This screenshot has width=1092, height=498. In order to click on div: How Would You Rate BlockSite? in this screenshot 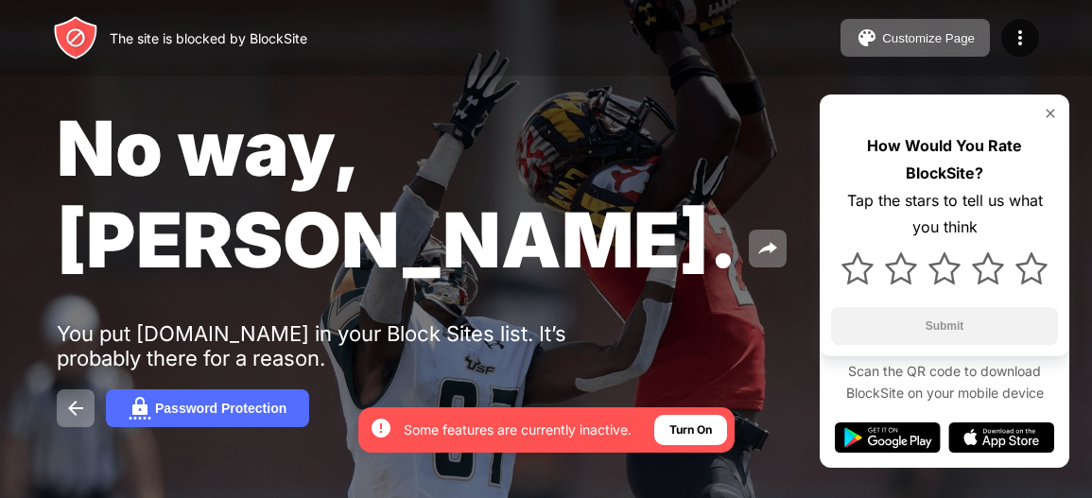, I will do `click(945, 160)`.